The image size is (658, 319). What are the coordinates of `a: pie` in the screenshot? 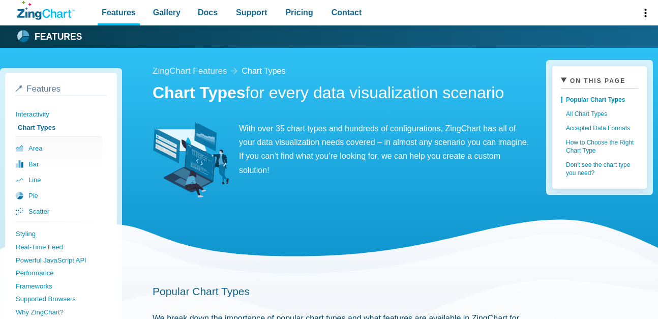 It's located at (59, 195).